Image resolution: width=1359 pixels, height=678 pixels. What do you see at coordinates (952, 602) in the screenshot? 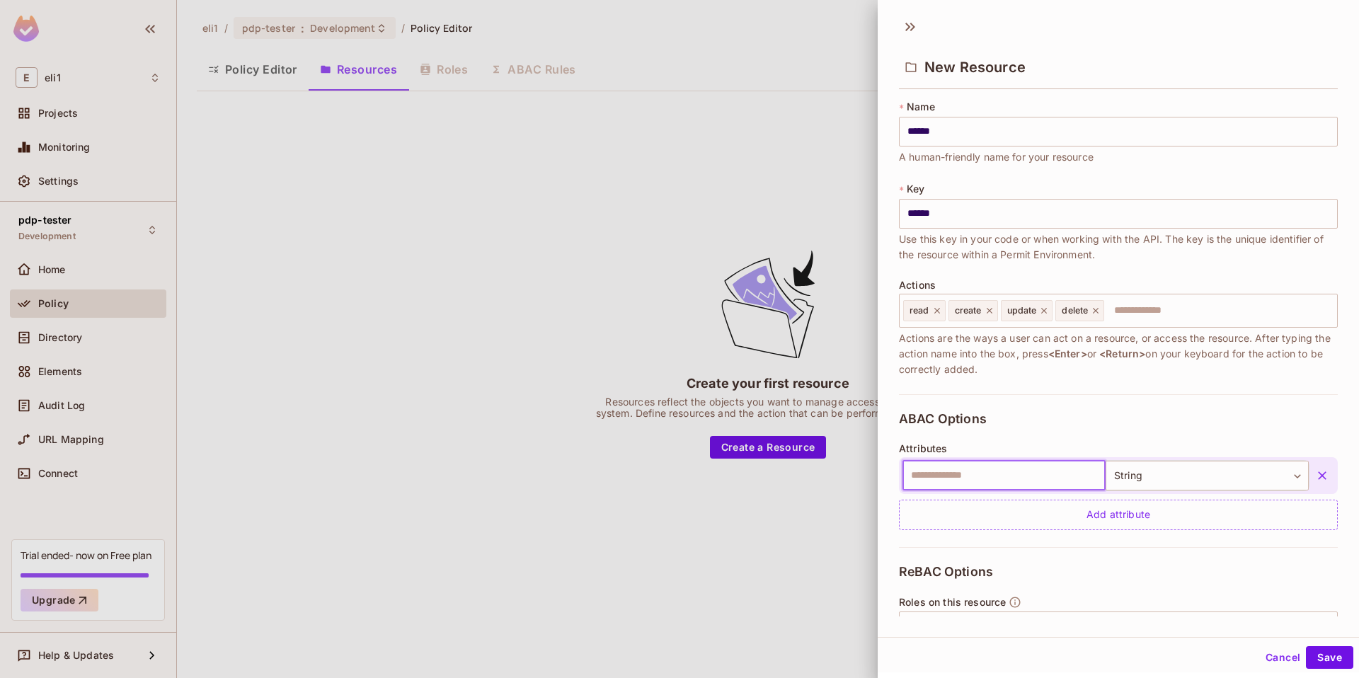
I see `span: Roles on this resource` at bounding box center [952, 602].